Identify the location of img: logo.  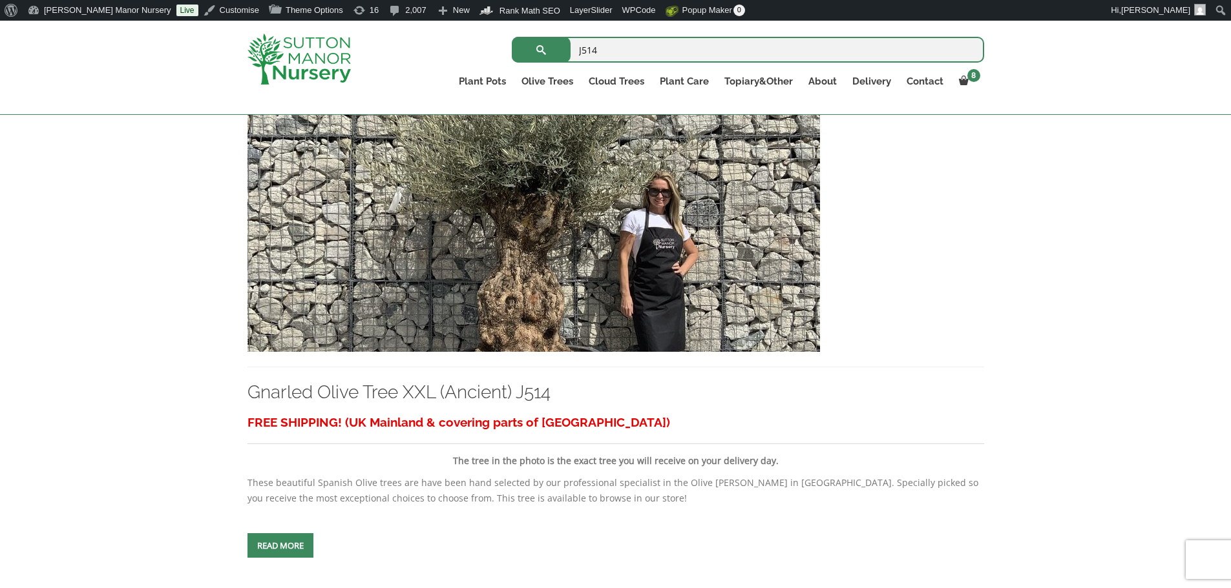
(299, 59).